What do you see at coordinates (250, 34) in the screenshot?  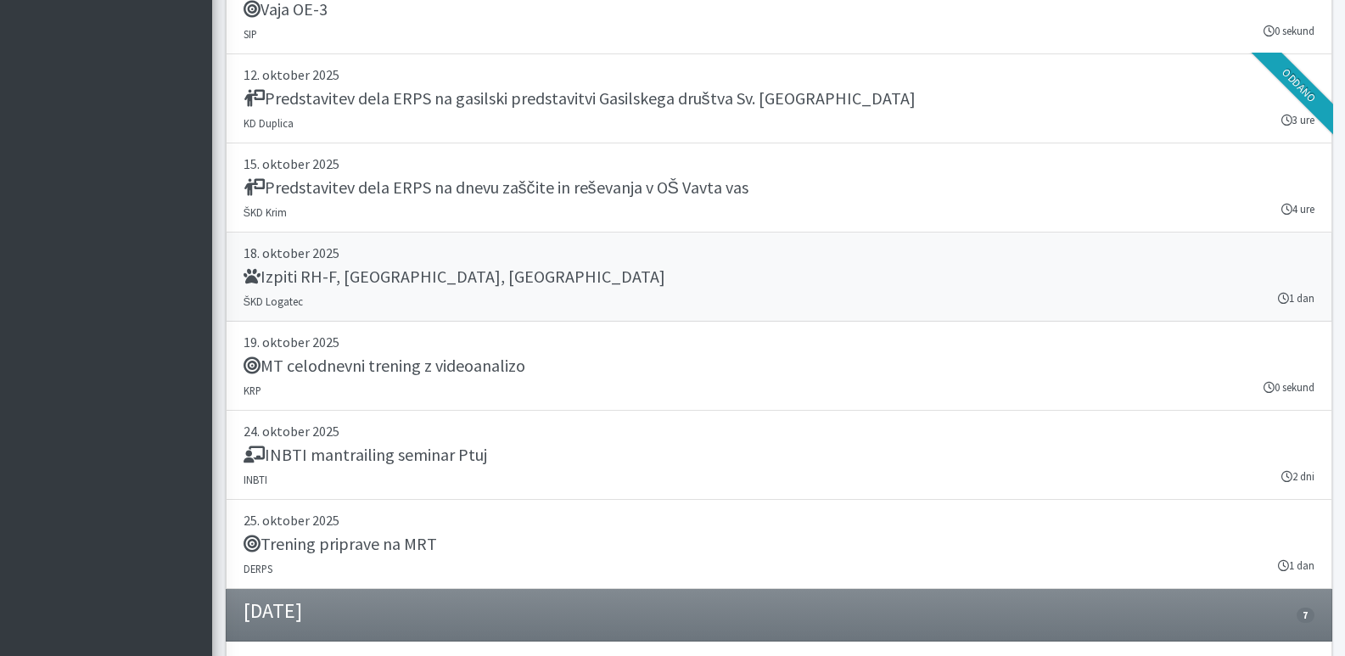 I see `small: SIP` at bounding box center [250, 34].